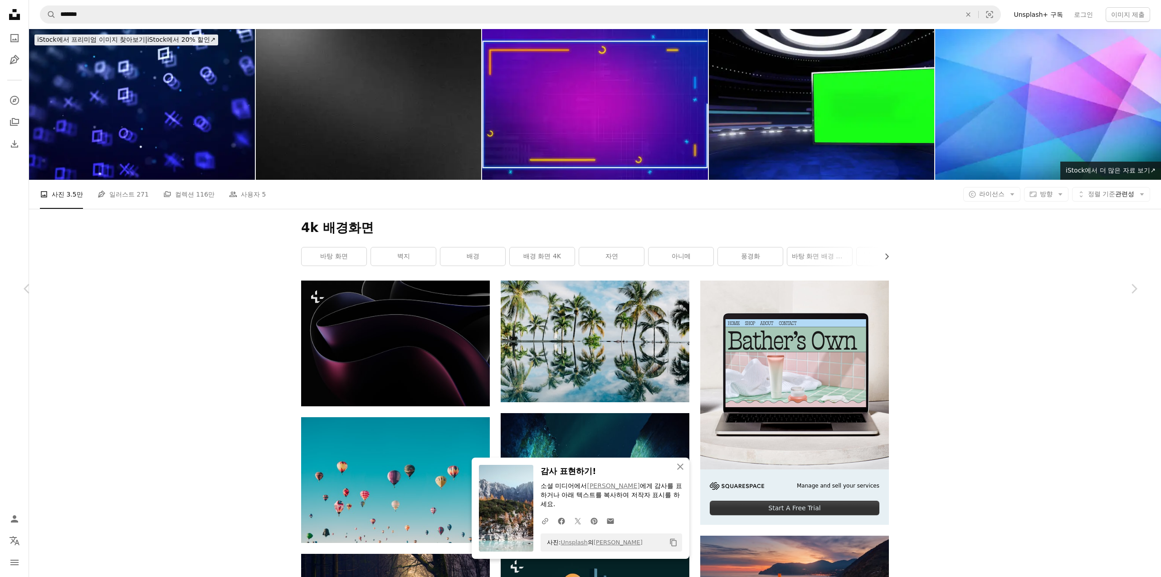 This screenshot has height=577, width=1161. Describe the element at coordinates (795, 402) in the screenshot. I see `a: Manage and sell your servicesStart A Free Trial` at that location.